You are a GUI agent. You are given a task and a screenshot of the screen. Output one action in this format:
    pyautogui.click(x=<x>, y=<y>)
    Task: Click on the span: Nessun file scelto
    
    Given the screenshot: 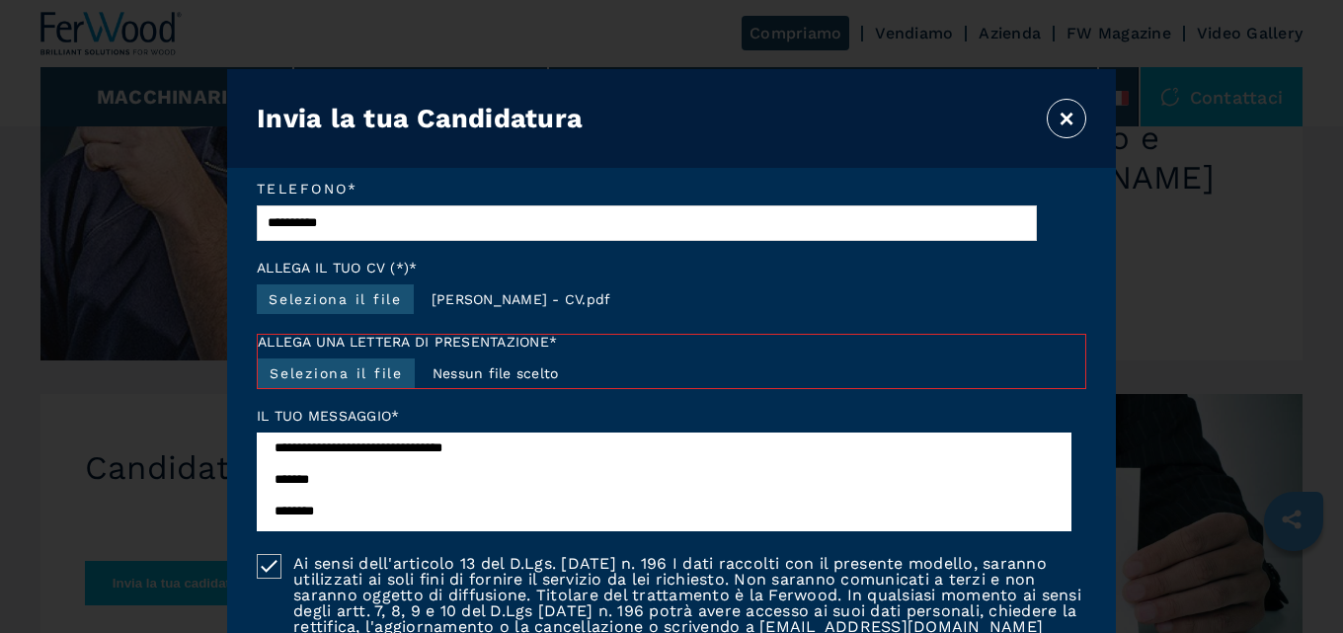 What is the action you would take?
    pyautogui.click(x=496, y=373)
    